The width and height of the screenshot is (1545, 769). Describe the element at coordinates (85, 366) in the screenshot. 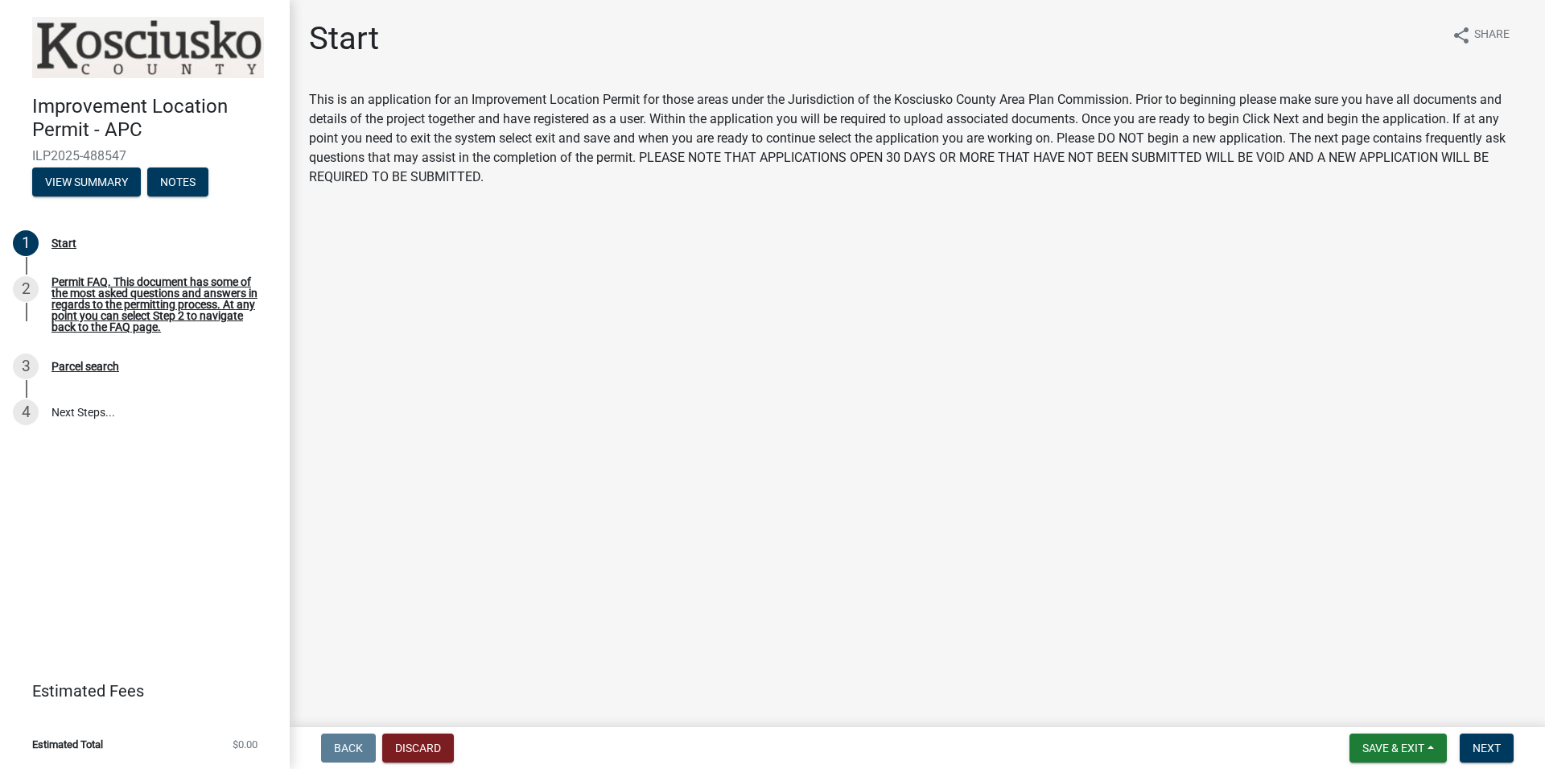

I see `div: Parcel search` at that location.